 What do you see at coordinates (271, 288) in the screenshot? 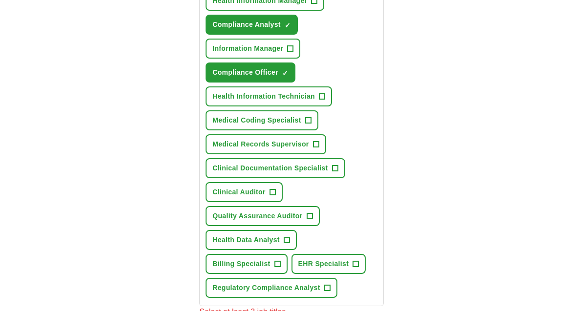
I see `button: Regulatory Compliance Analyst` at bounding box center [271, 288].